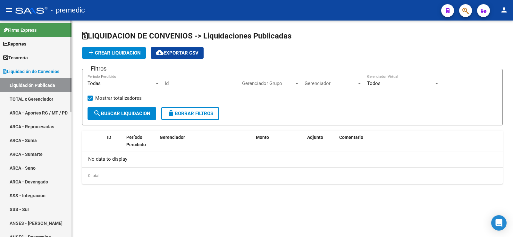 This screenshot has width=513, height=237. What do you see at coordinates (98, 69) in the screenshot?
I see `h3: Filtros` at bounding box center [98, 69].